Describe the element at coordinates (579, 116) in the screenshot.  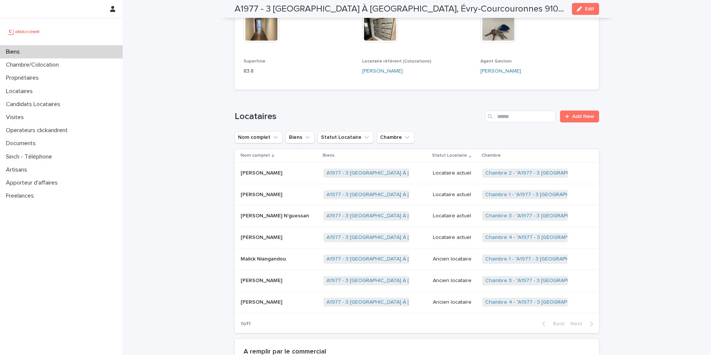
I see `a: Add New` at that location.